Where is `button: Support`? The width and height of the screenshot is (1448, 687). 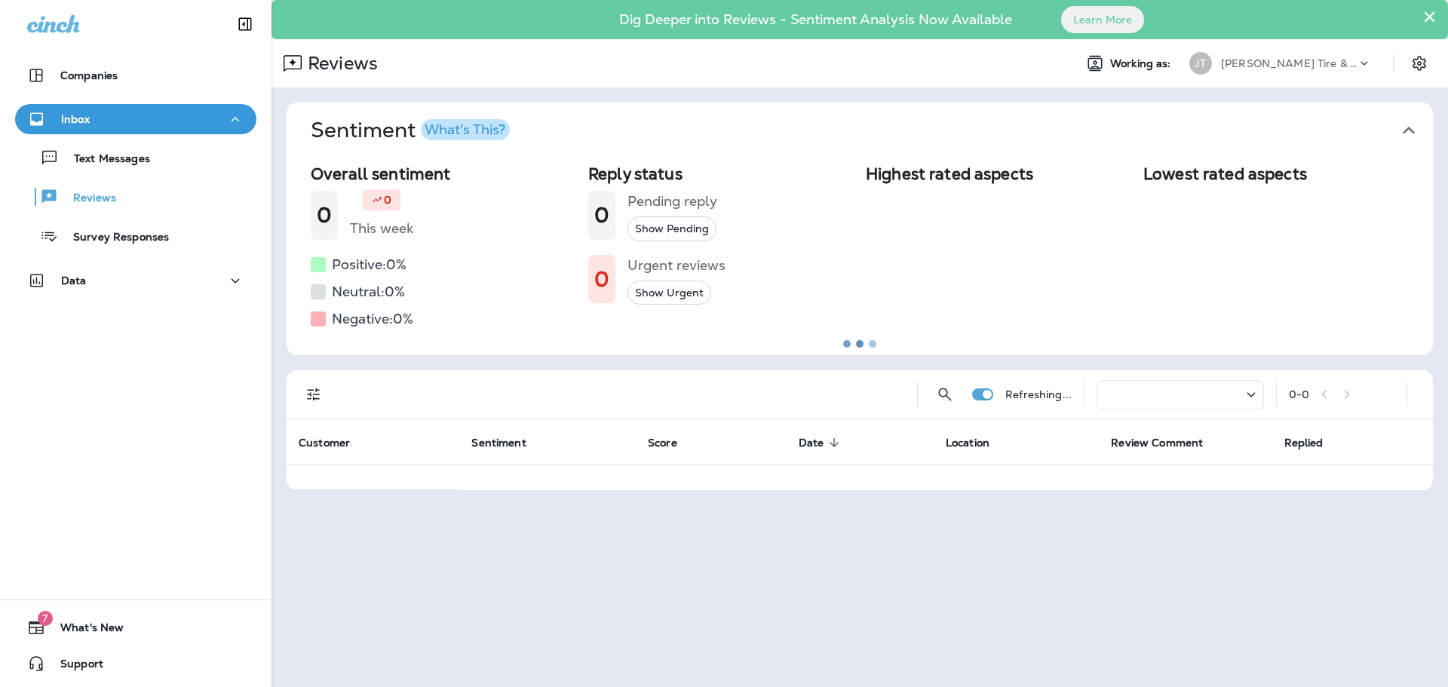 button: Support is located at coordinates (136, 664).